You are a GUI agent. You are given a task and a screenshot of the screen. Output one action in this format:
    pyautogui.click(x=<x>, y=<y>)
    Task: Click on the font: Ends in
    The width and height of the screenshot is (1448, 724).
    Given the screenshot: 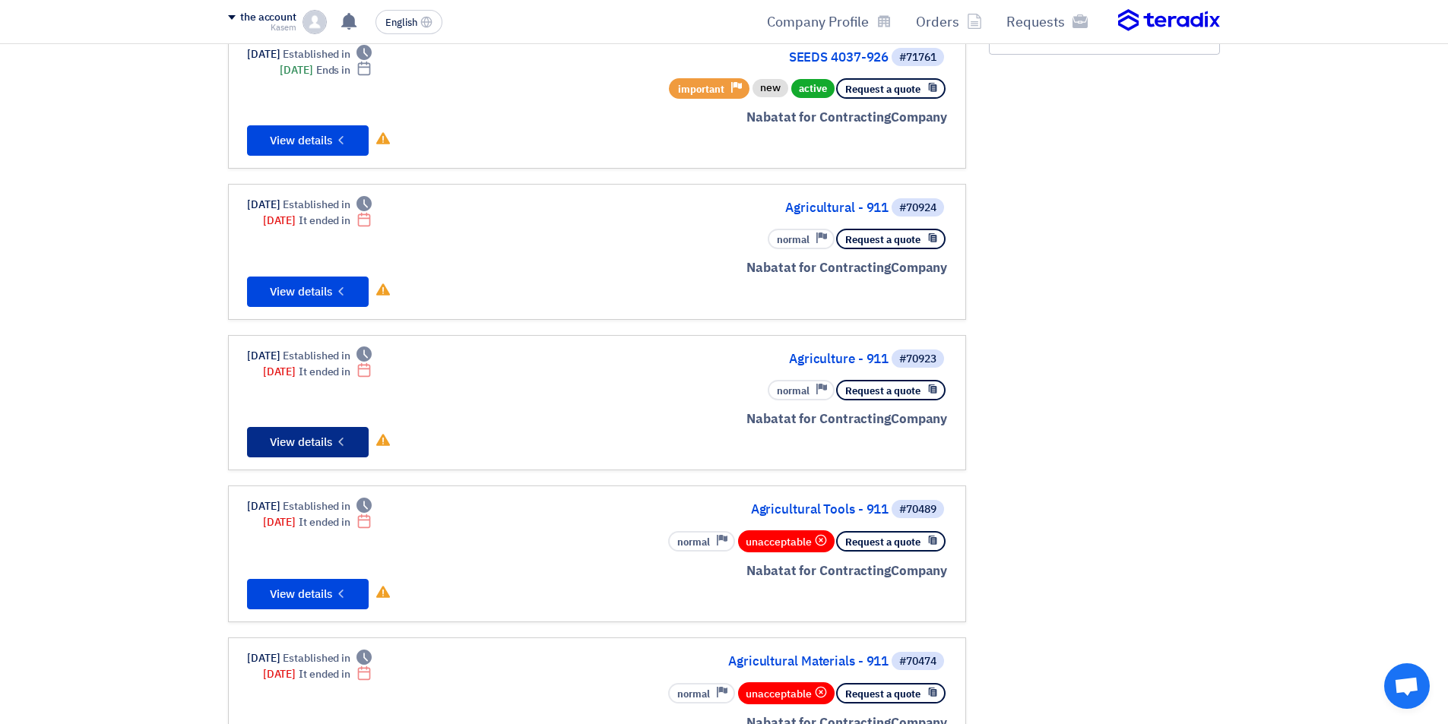 What is the action you would take?
    pyautogui.click(x=333, y=70)
    